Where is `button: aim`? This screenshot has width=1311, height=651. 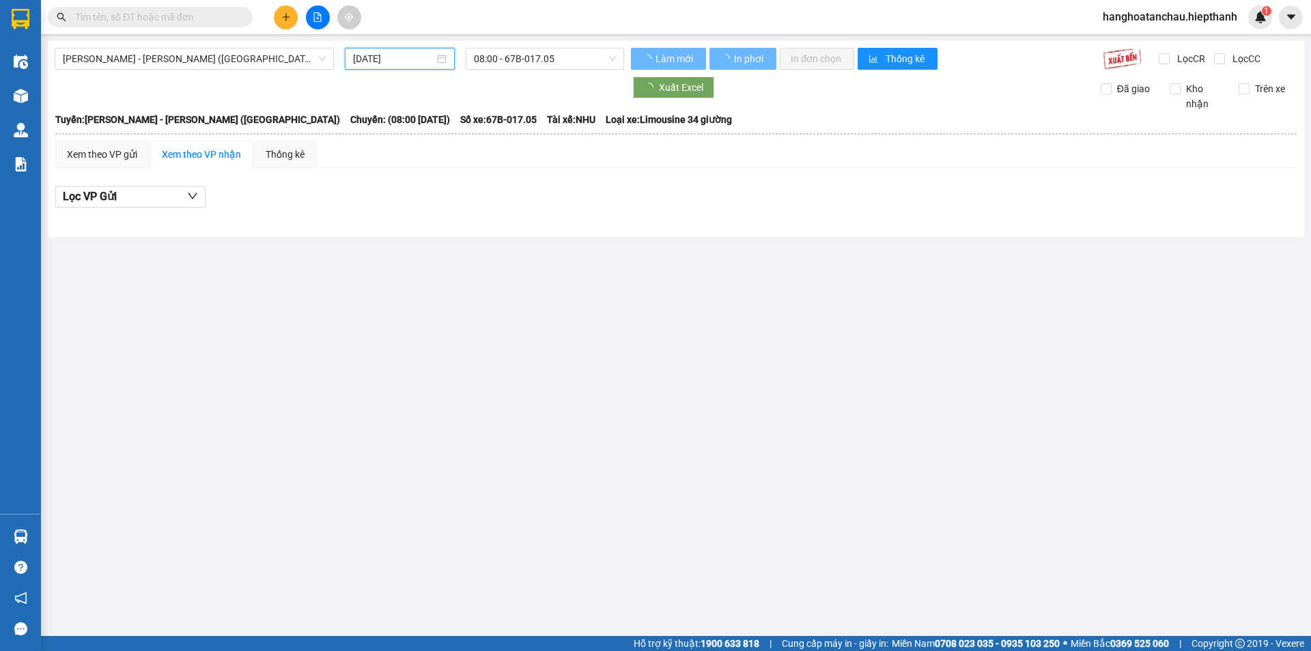 button: aim is located at coordinates (349, 17).